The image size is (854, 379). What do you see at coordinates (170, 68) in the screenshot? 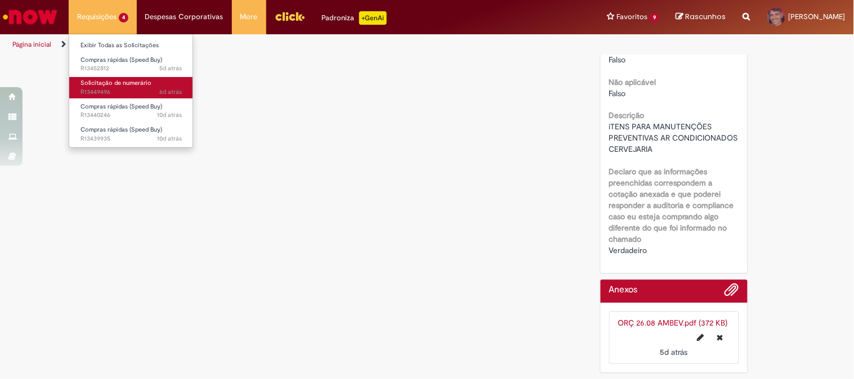
I see `time: 27/08/2025 14:34:53` at bounding box center [170, 68].